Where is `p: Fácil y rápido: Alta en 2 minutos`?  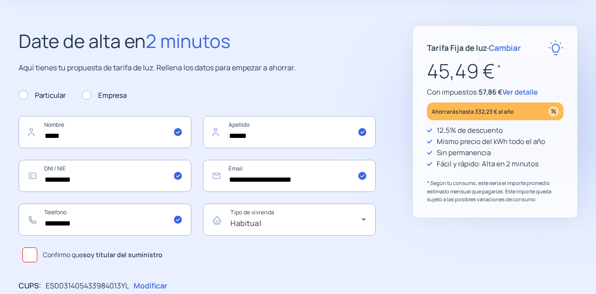
p: Fácil y rápido: Alta en 2 minutos is located at coordinates (488, 164).